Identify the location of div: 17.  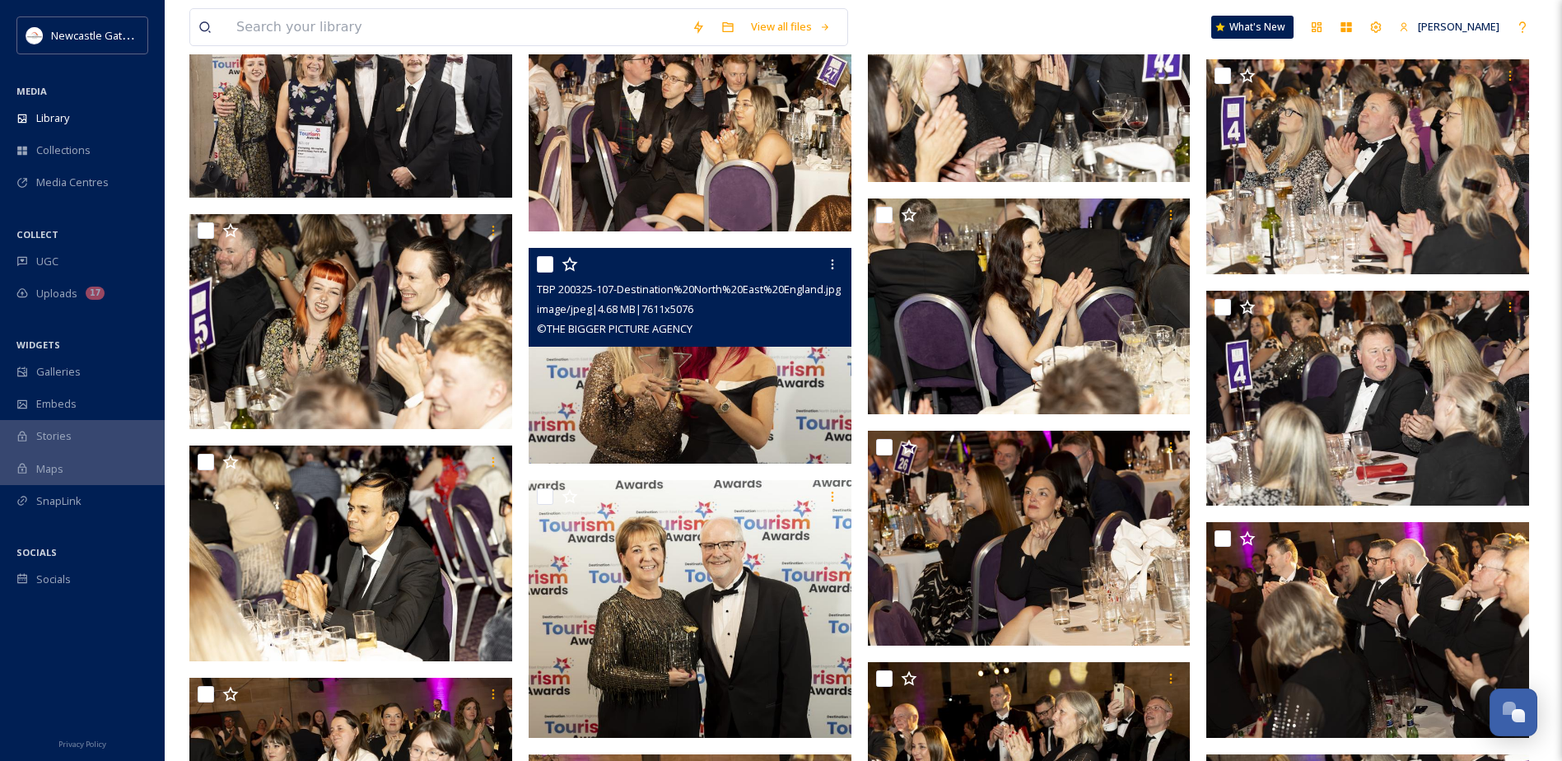
(95, 293).